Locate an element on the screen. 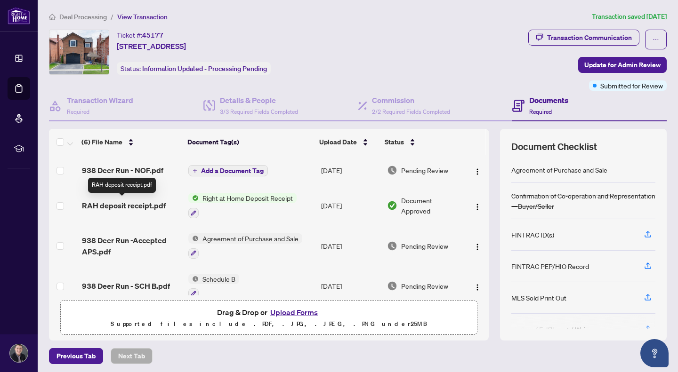 This screenshot has height=372, width=678. span: Update for Admin Review is located at coordinates (622, 65).